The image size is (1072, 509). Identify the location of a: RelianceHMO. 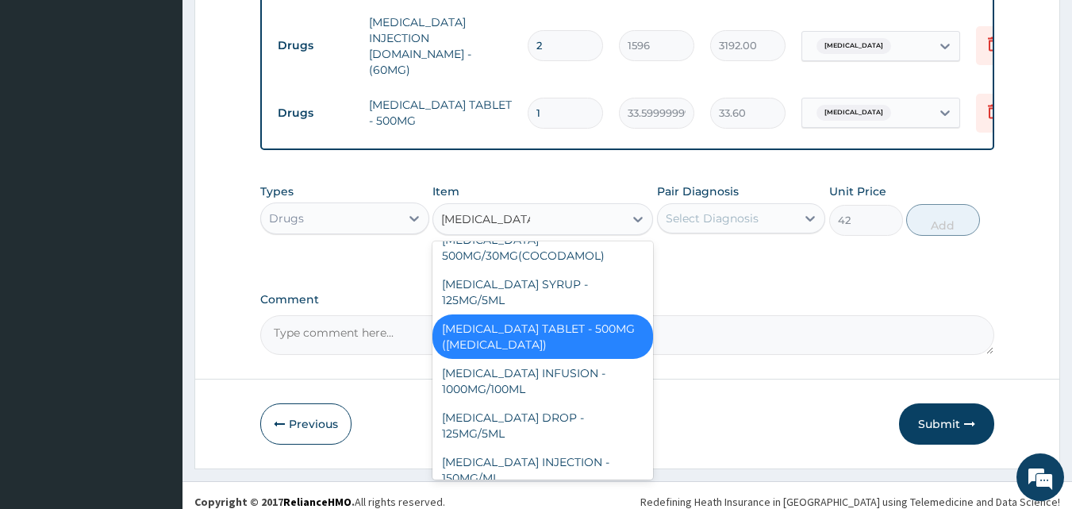
(317, 502).